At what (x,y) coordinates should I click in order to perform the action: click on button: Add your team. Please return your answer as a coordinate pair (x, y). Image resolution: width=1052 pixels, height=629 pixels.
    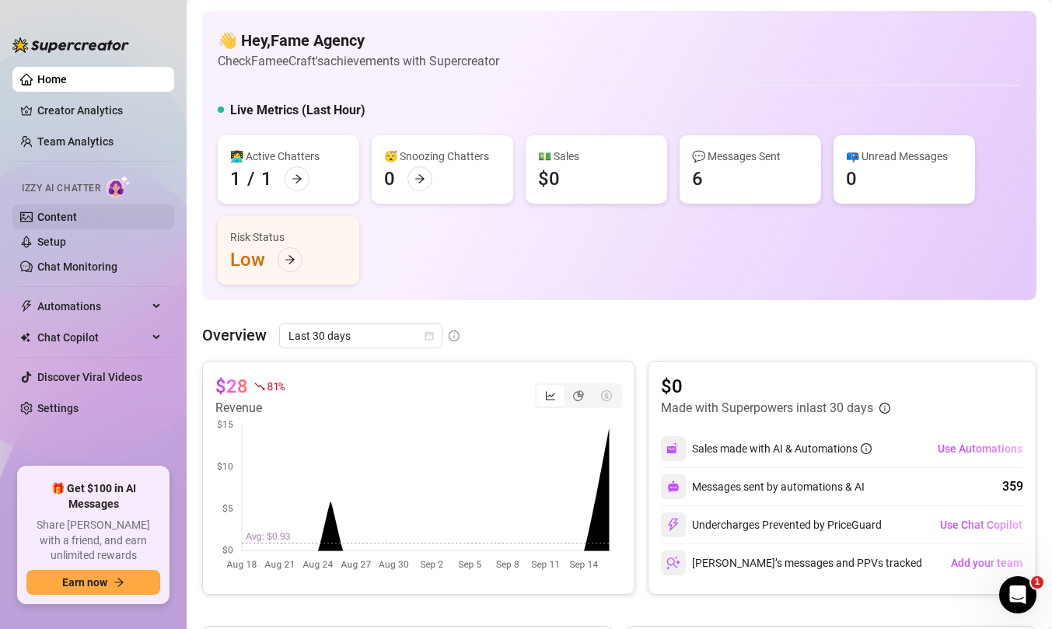
    Looking at the image, I should click on (987, 563).